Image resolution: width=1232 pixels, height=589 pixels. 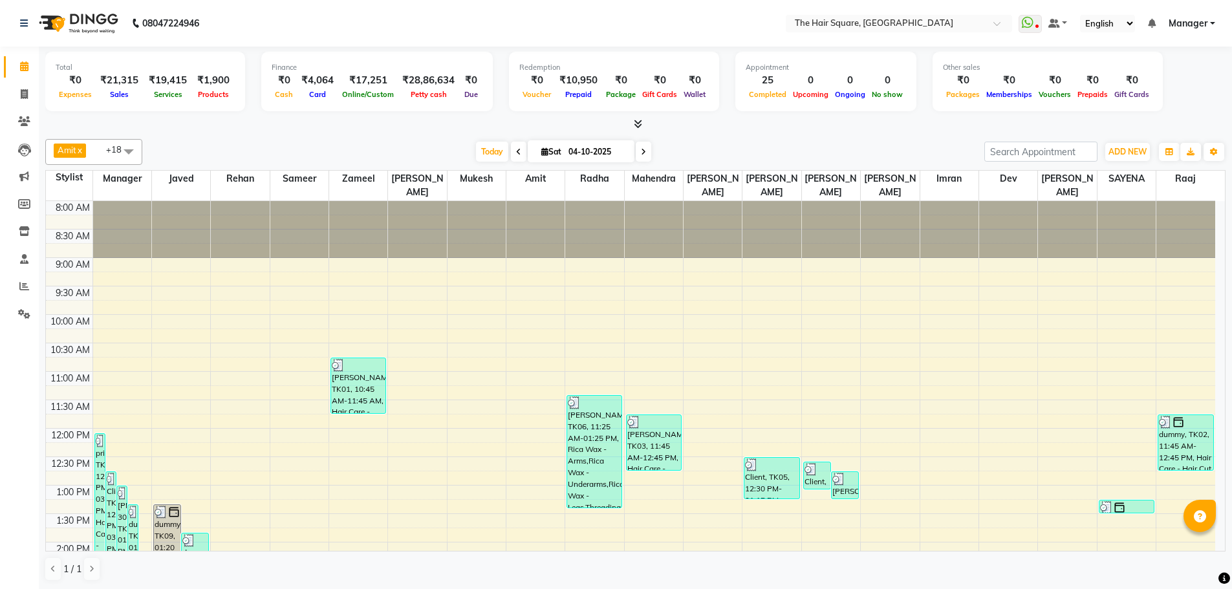 What do you see at coordinates (1185, 178) in the screenshot?
I see `span: Raaj` at bounding box center [1185, 178].